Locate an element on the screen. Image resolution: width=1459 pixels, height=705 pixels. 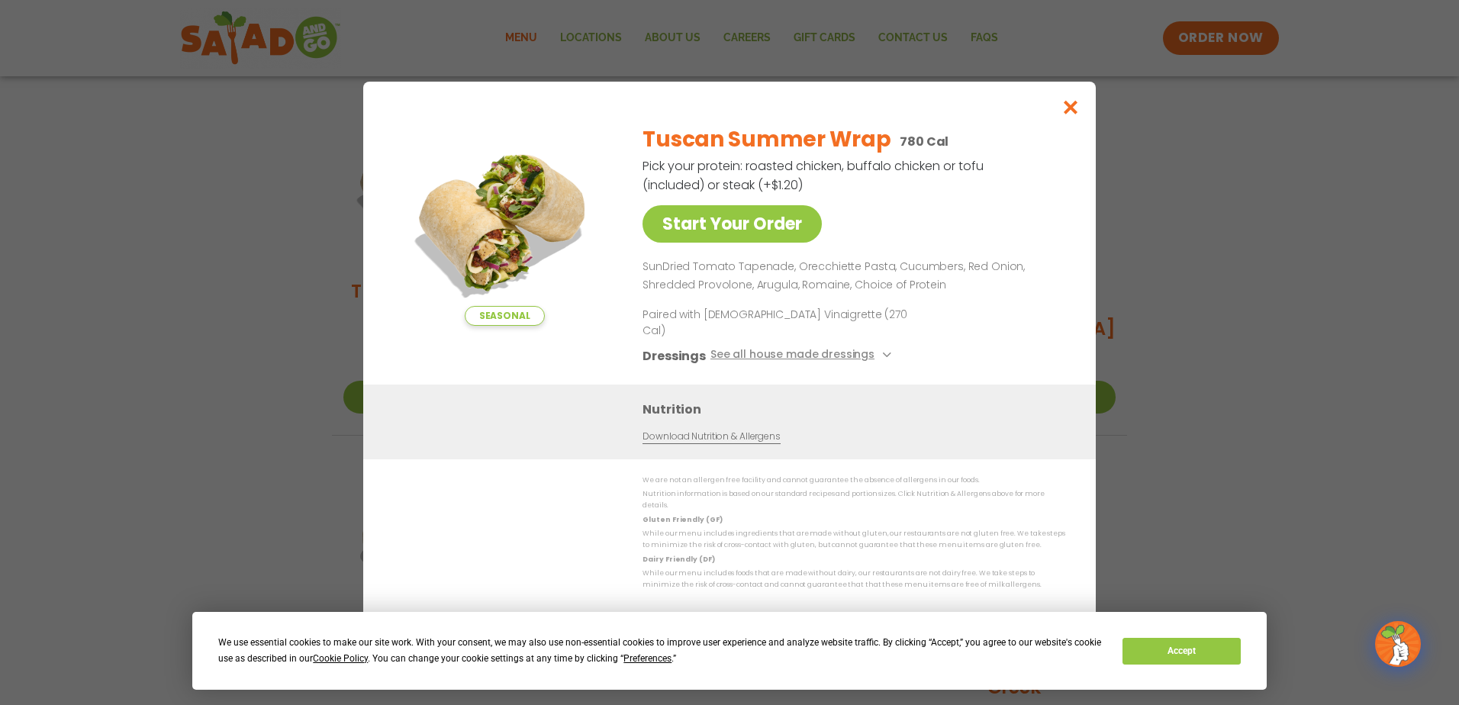
a: Download Nutrition & Allergens is located at coordinates (711, 436).